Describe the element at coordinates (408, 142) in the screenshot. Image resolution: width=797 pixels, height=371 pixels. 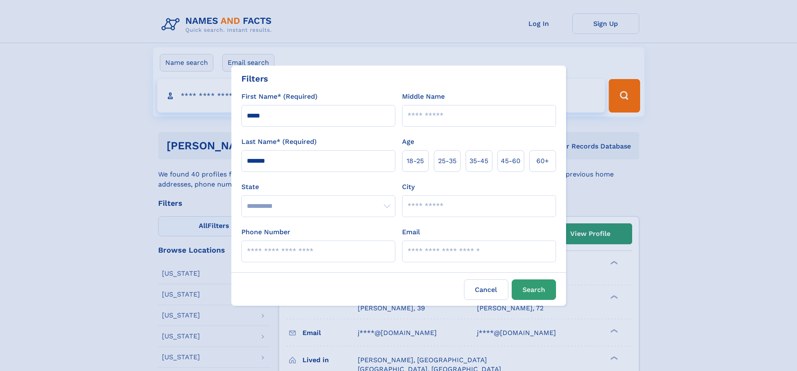
I see `label: Age` at that location.